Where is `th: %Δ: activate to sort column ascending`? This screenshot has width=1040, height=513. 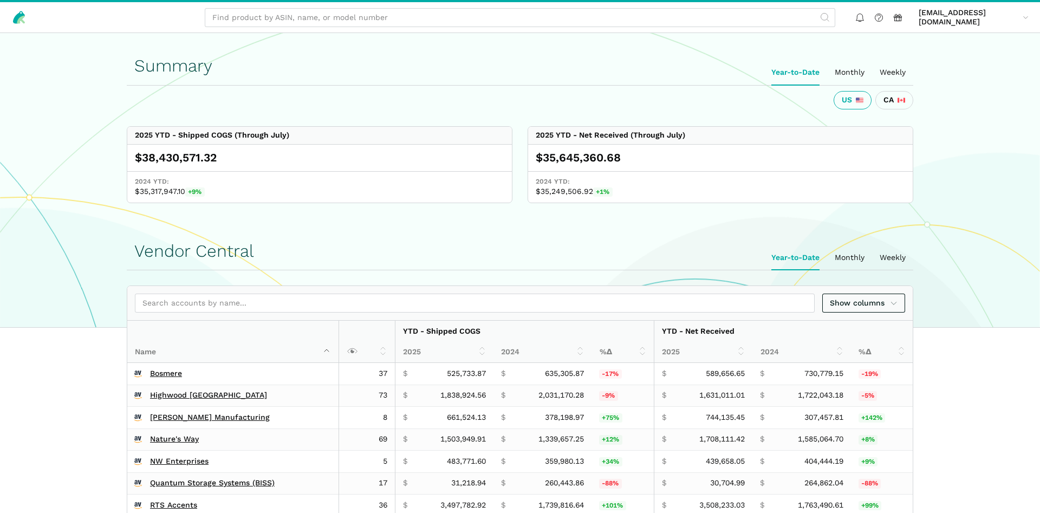 th: %Δ: activate to sort column ascending is located at coordinates (882, 352).